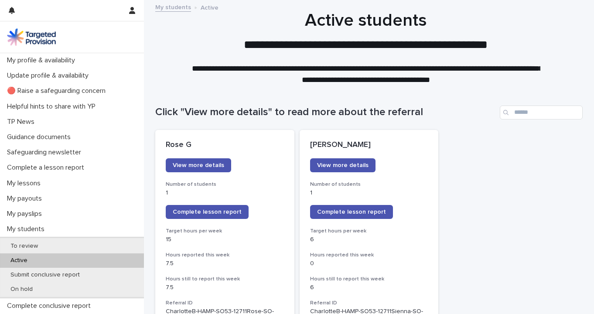 Image resolution: width=594 pixels, height=314 pixels. Describe the element at coordinates (326, 112) in the screenshot. I see `h1: Click "View more details" to read more about the referral` at that location.